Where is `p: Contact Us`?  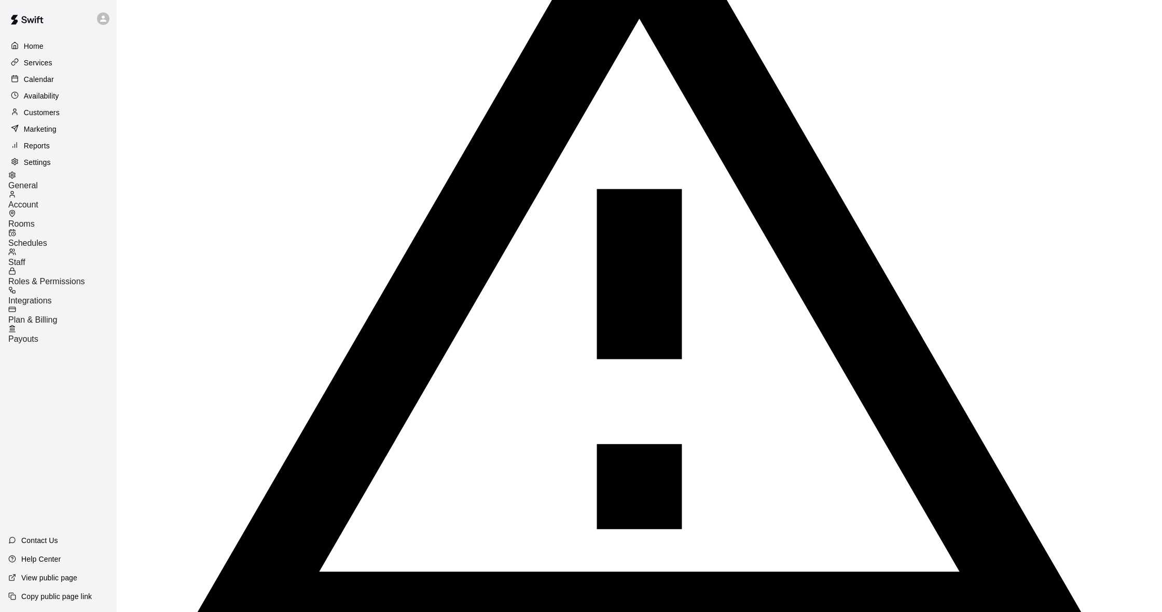
p: Contact Us is located at coordinates (39, 540).